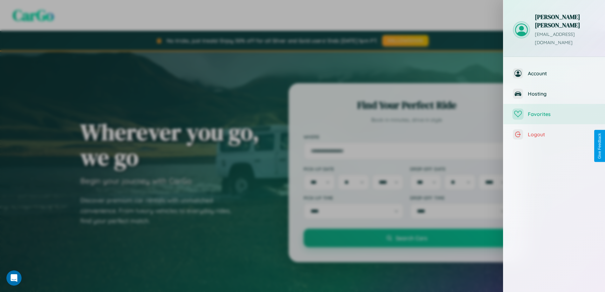  Describe the element at coordinates (554, 73) in the screenshot. I see `button: Account` at that location.